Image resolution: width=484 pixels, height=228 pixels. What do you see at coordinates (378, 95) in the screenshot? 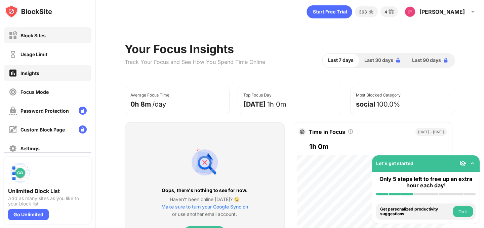
I see `div: Most Blocked Category` at bounding box center [378, 95].